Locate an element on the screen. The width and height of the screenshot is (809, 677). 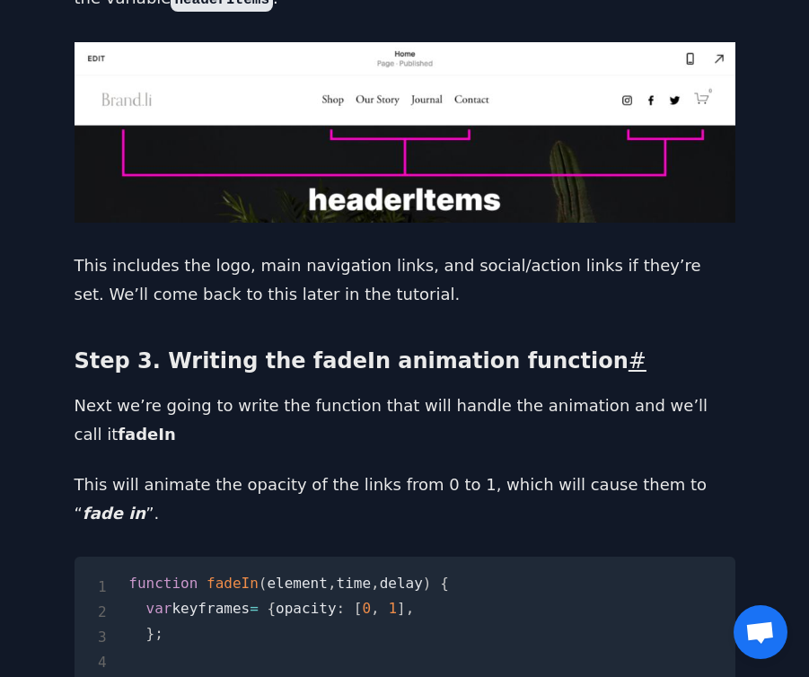
div: Open chat is located at coordinates (760, 632).